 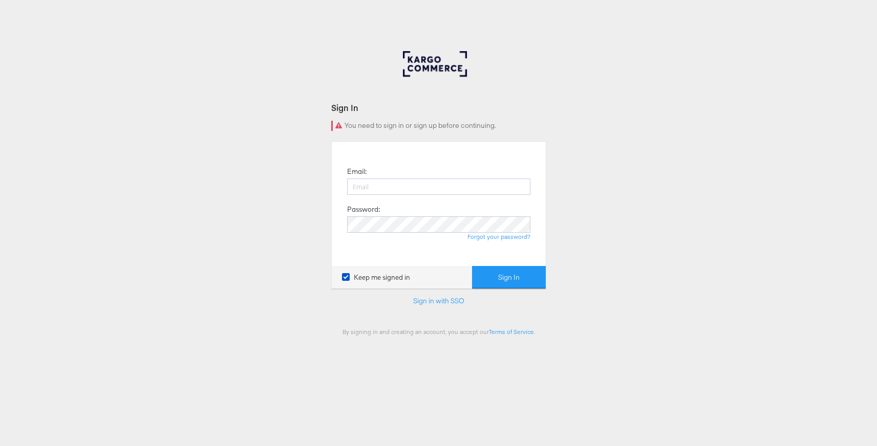 I want to click on label: Password:, so click(x=364, y=209).